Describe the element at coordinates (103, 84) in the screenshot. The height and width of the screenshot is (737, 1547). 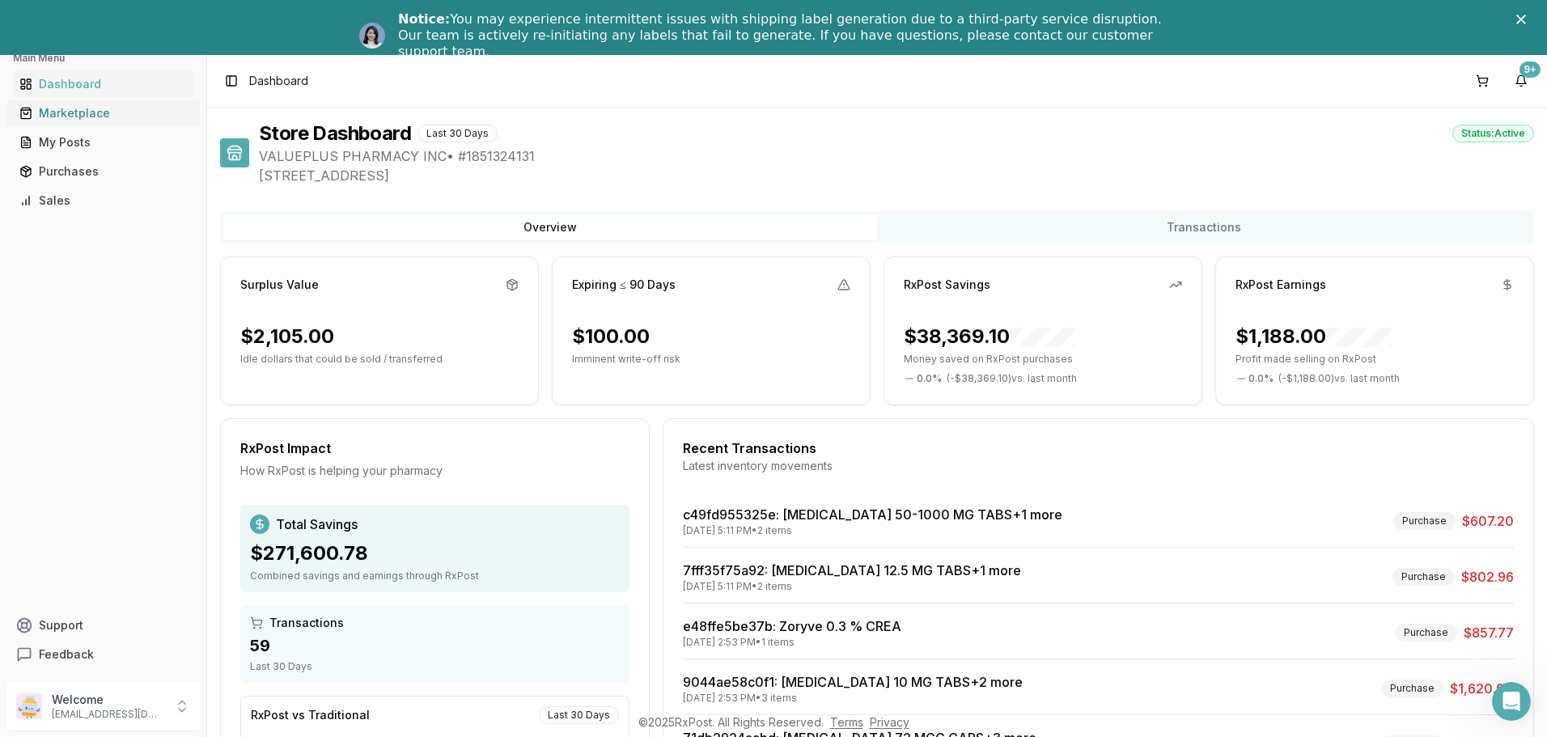
I see `div: Dashboard` at that location.